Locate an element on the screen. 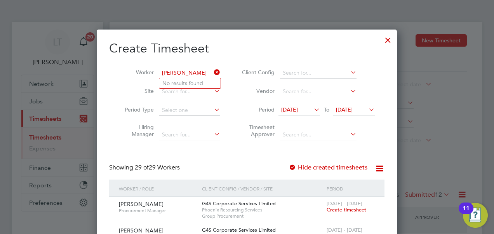  label: Period Type is located at coordinates (136, 110).